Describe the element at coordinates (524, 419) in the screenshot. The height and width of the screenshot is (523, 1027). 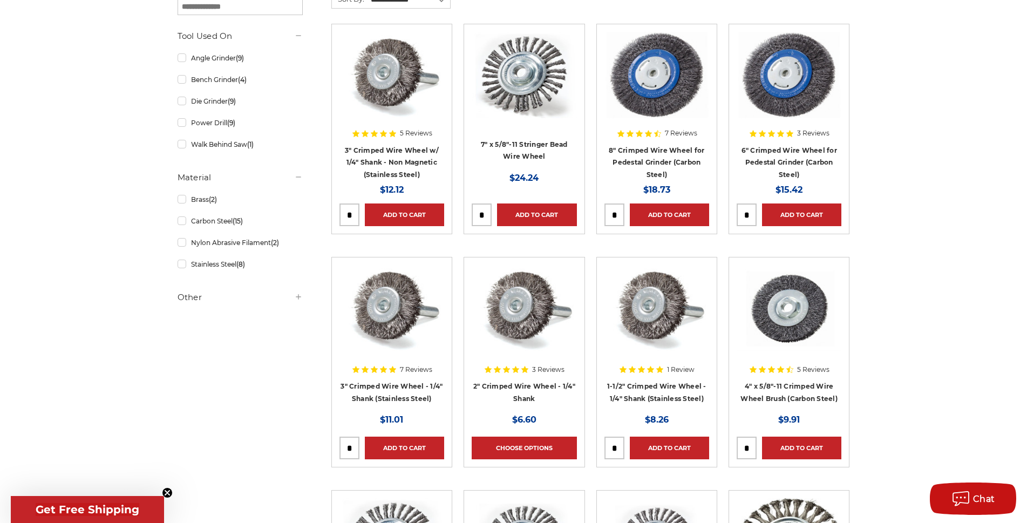
I see `span: $6.60` at that location.